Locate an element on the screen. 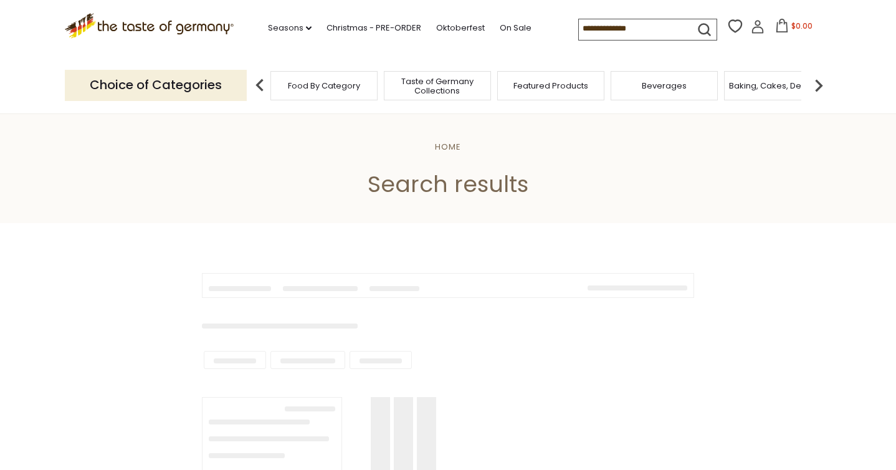 The image size is (896, 470). a: On Sale is located at coordinates (515, 28).